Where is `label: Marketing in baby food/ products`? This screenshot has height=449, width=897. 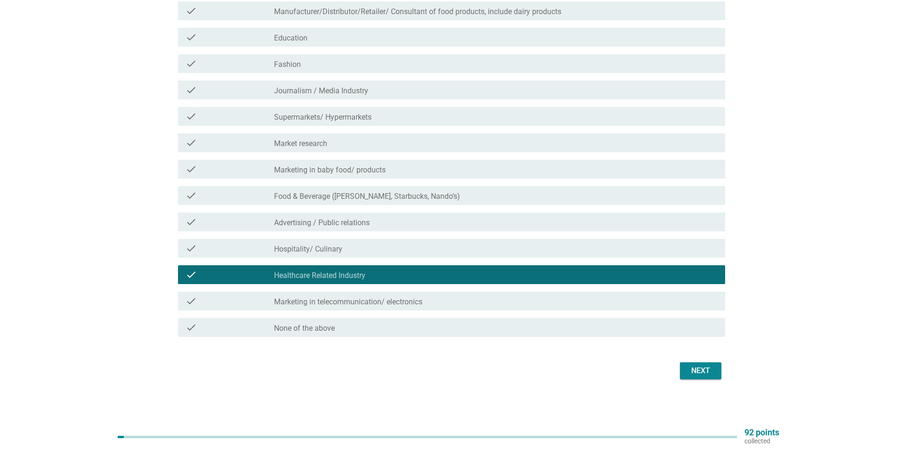
label: Marketing in baby food/ products is located at coordinates (329, 170).